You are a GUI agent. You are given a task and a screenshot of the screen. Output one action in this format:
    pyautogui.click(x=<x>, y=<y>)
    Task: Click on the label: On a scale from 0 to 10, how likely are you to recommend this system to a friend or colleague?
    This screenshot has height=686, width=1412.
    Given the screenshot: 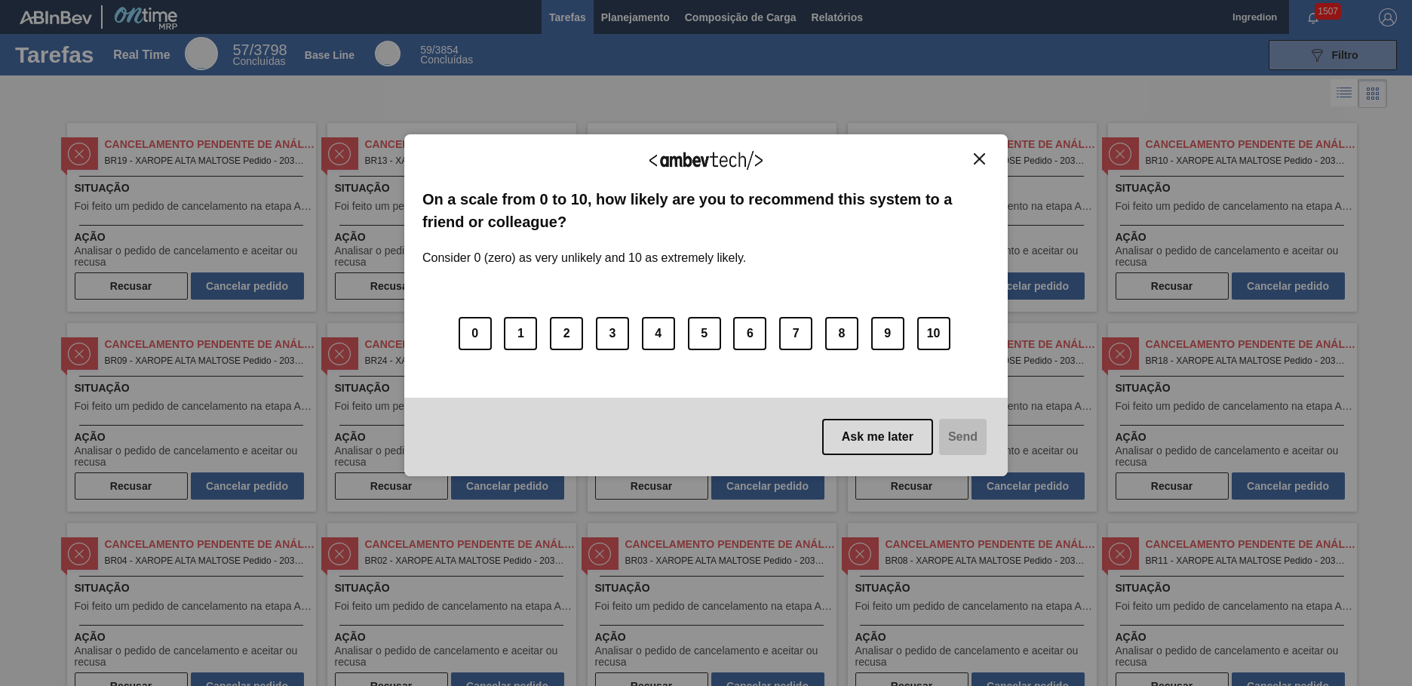 What is the action you would take?
    pyautogui.click(x=706, y=210)
    